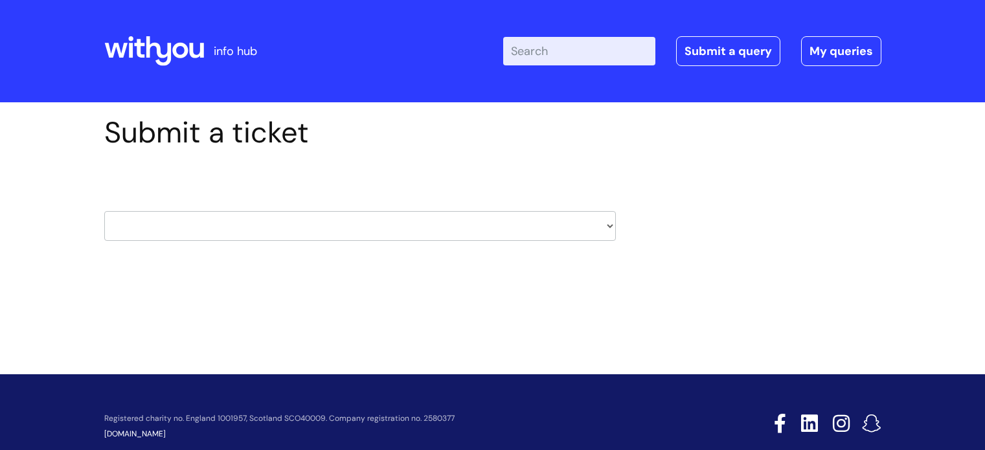  Describe the element at coordinates (393, 418) in the screenshot. I see `p: Registered charity no. England 1001957, Scotland SCO40009. Company registration no. 2580377` at that location.